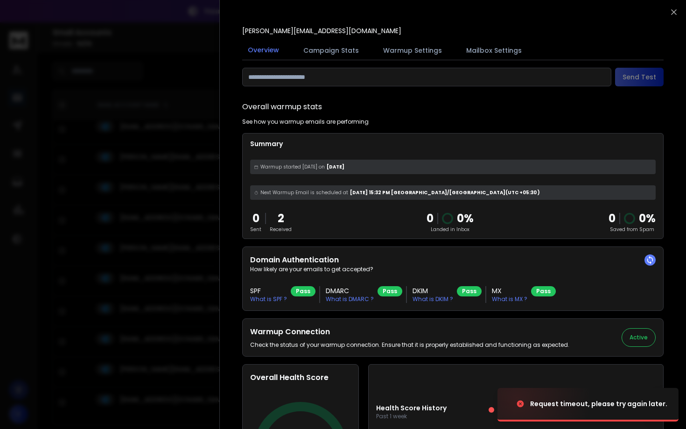 Image resolution: width=686 pixels, height=429 pixels. I want to click on p: Received, so click(280, 229).